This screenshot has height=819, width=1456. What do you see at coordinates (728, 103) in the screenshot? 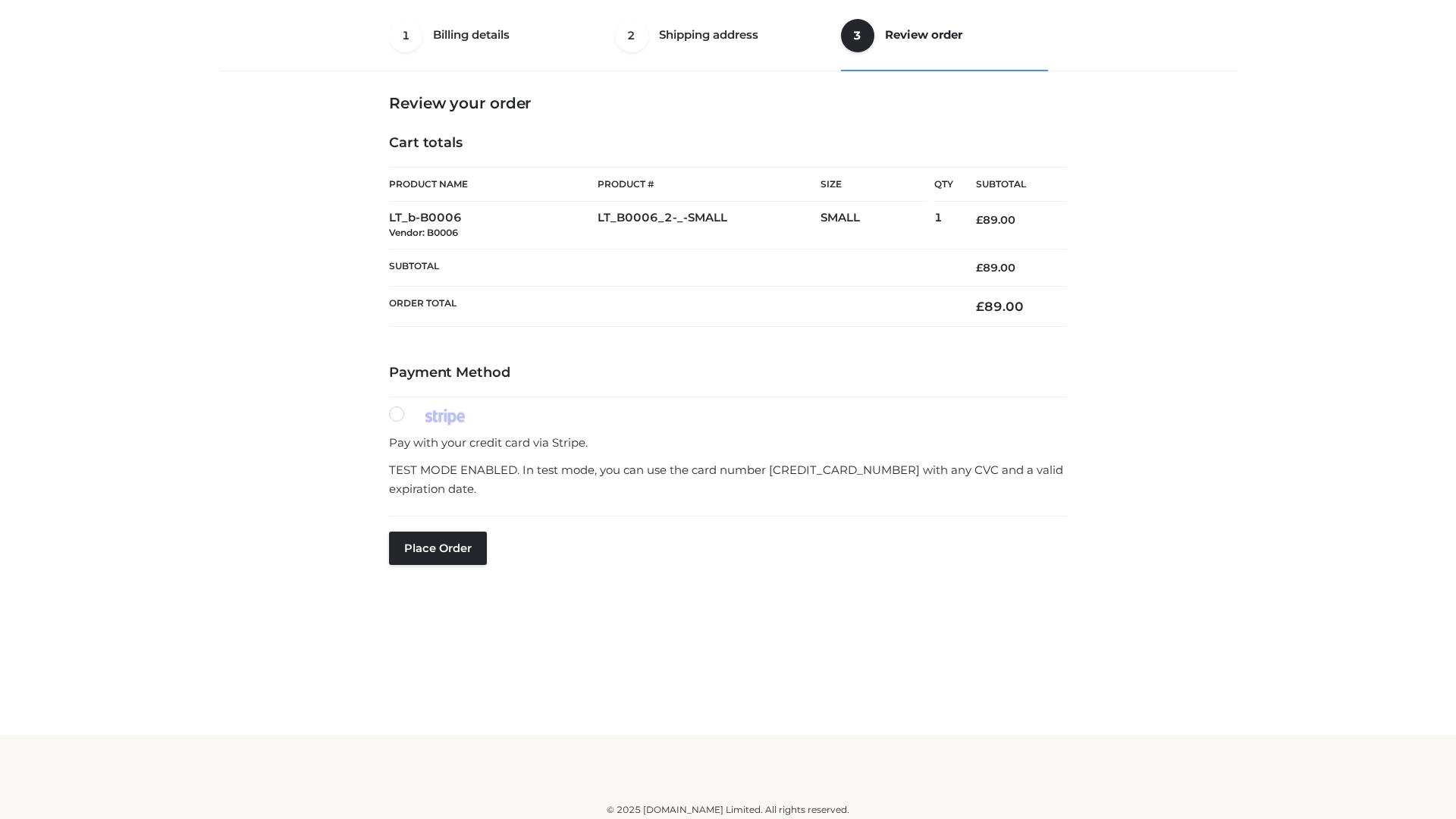
I see `h3: Review your order` at bounding box center [728, 103].